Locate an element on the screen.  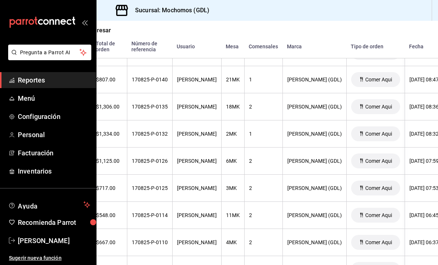
div: 11MK is located at coordinates (233, 215).